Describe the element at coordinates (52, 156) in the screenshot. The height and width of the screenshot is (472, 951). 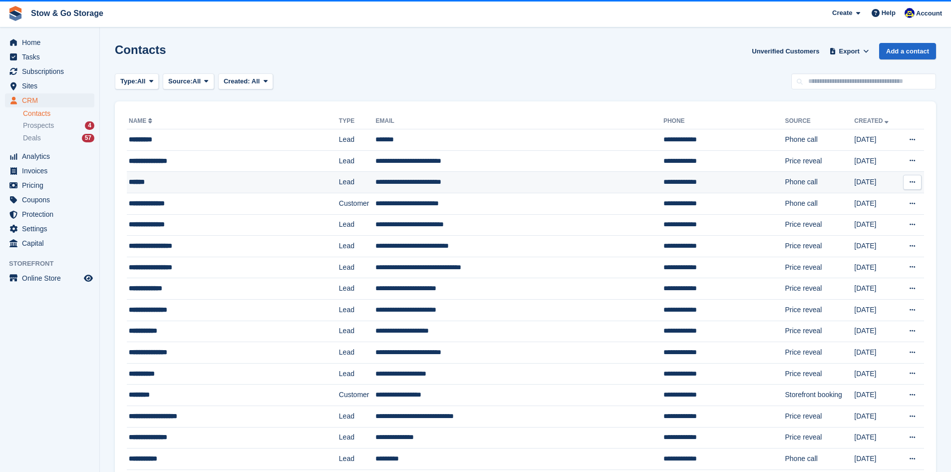
I see `span: Analytics` at that location.